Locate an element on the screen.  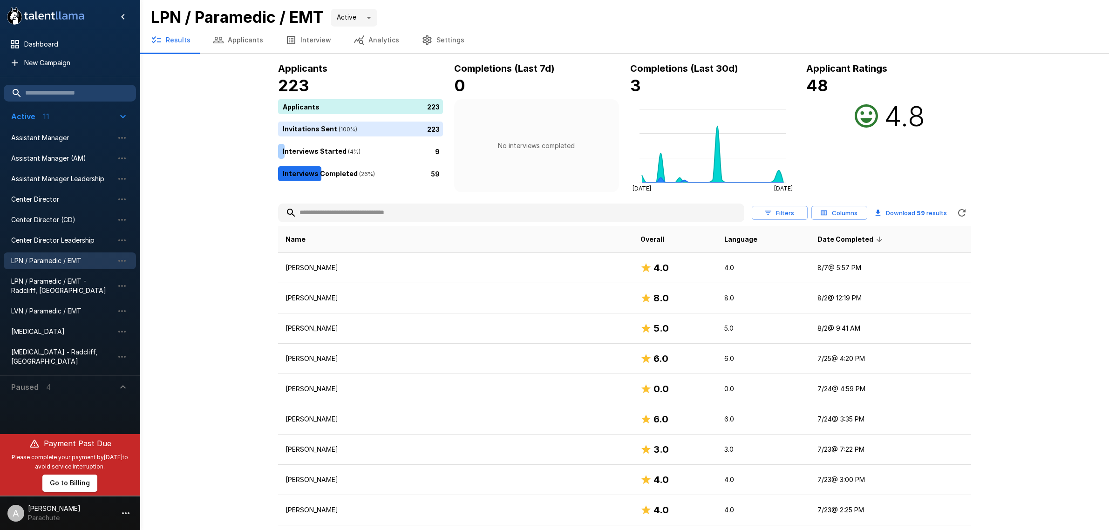
h6: 8.0 is located at coordinates (661, 298).